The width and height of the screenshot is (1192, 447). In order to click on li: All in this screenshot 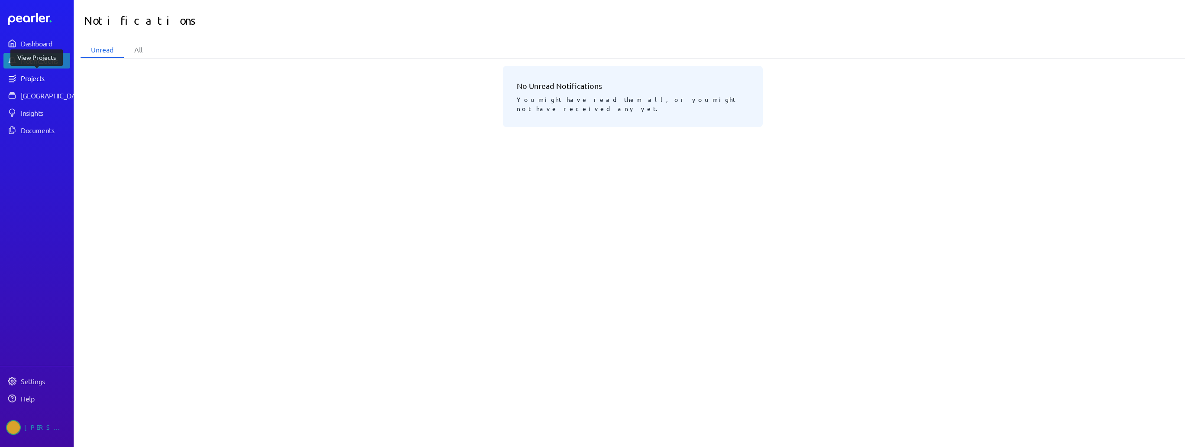, I will do `click(138, 50)`.